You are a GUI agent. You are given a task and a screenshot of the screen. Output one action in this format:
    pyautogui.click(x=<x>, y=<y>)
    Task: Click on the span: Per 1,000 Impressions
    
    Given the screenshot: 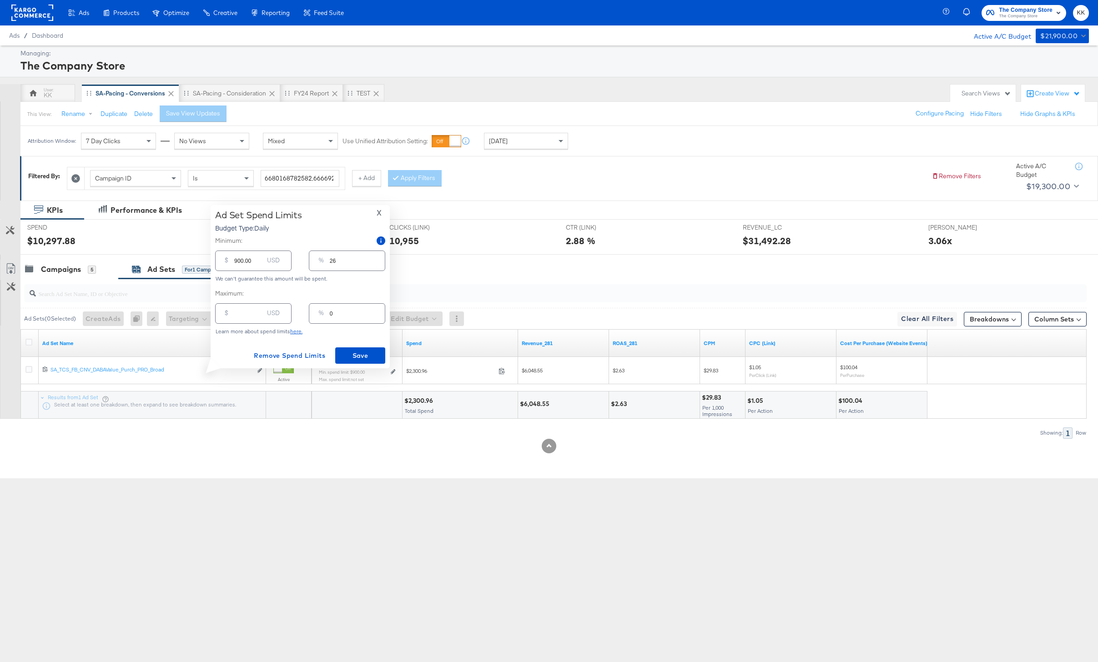 What is the action you would take?
    pyautogui.click(x=717, y=411)
    